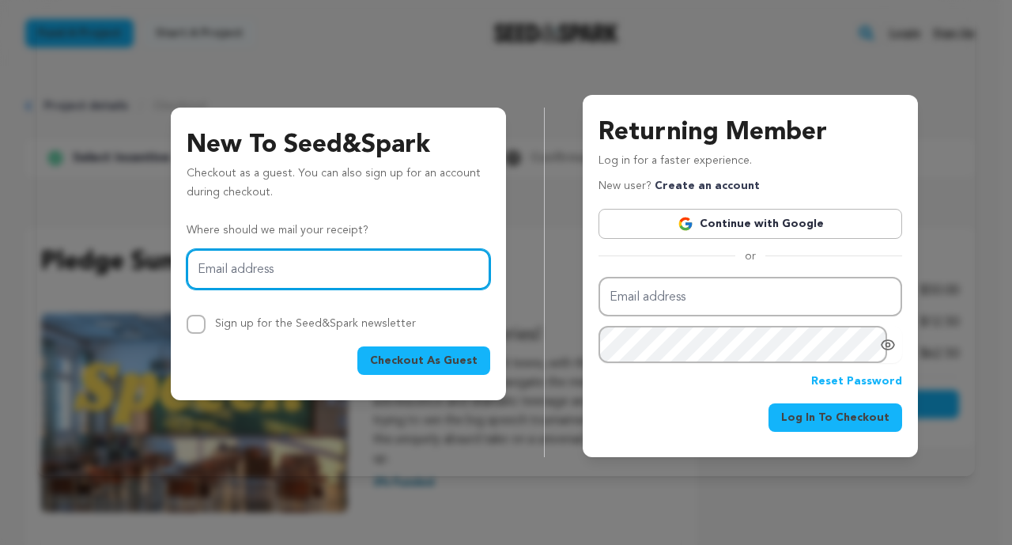  Describe the element at coordinates (707, 186) in the screenshot. I see `a: Create an account` at that location.